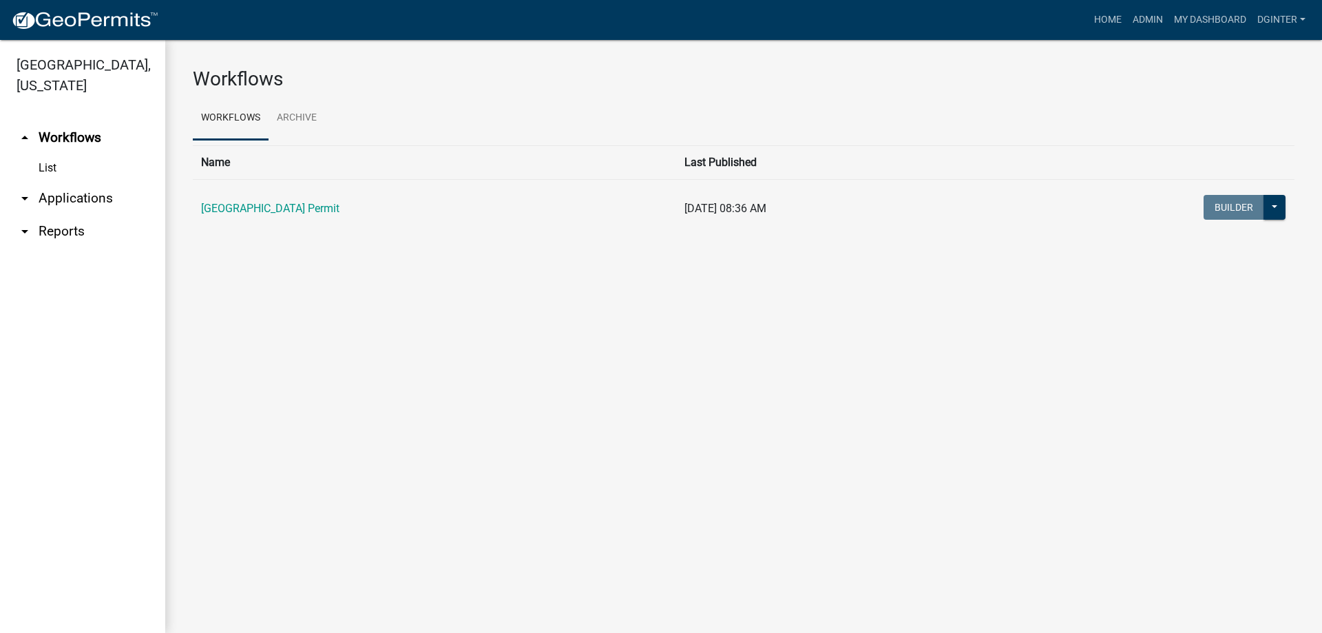 This screenshot has width=1322, height=633. Describe the element at coordinates (744, 79) in the screenshot. I see `h3: Workflows` at that location.